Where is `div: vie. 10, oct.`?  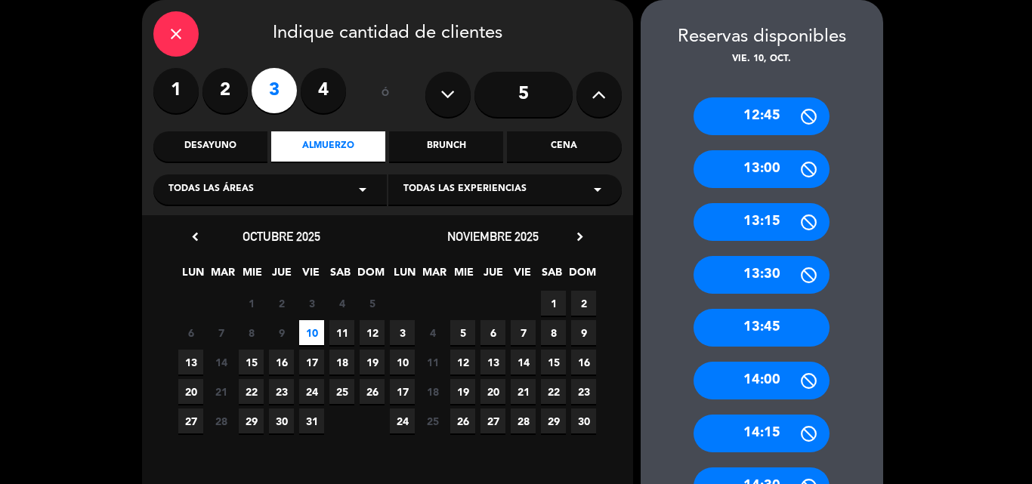 div: vie. 10, oct. is located at coordinates (761, 60).